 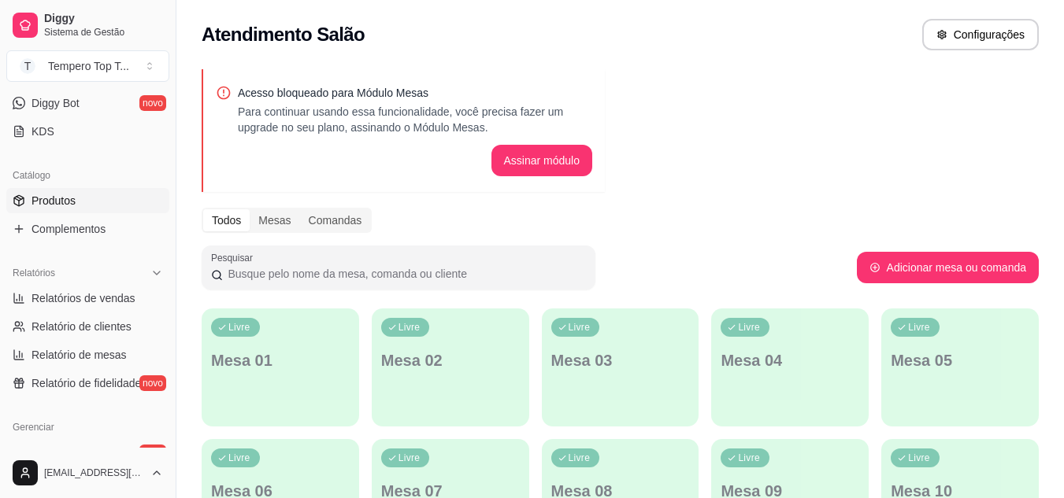 What do you see at coordinates (87, 131) in the screenshot?
I see `a: KDS` at bounding box center [87, 131].